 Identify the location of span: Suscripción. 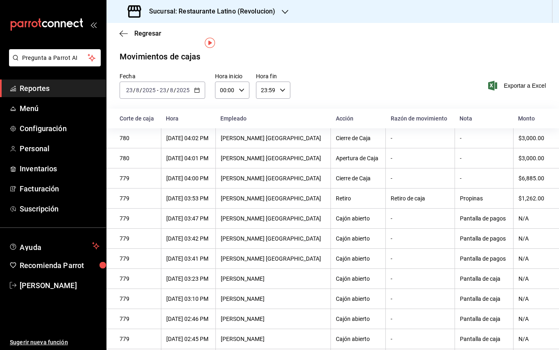
(59, 209).